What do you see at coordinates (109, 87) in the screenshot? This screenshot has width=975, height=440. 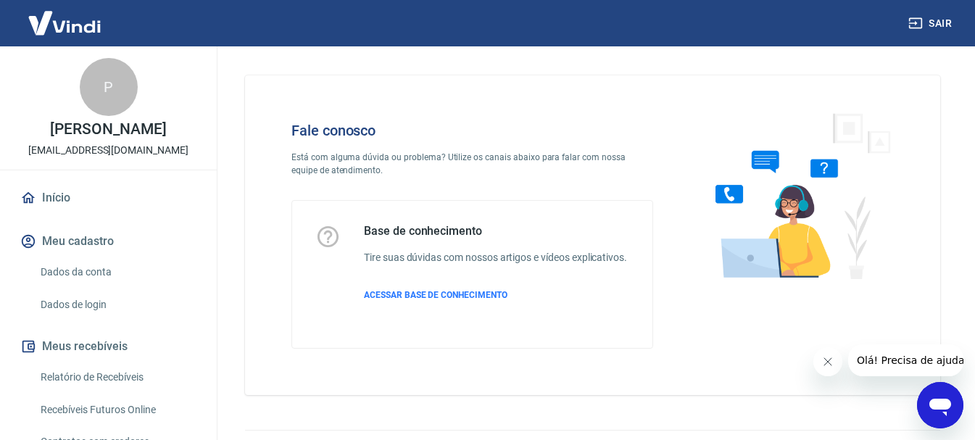 I see `div: P` at bounding box center [109, 87].